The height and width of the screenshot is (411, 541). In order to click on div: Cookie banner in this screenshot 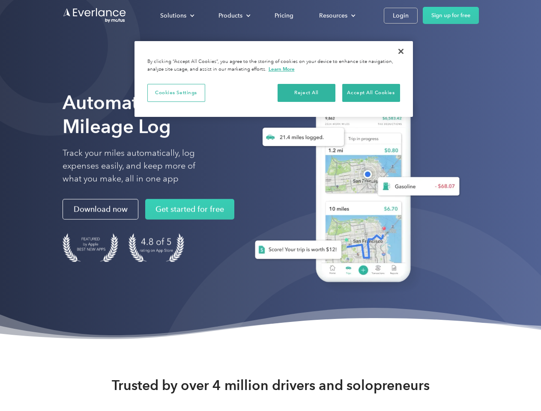, I will do `click(274, 79)`.